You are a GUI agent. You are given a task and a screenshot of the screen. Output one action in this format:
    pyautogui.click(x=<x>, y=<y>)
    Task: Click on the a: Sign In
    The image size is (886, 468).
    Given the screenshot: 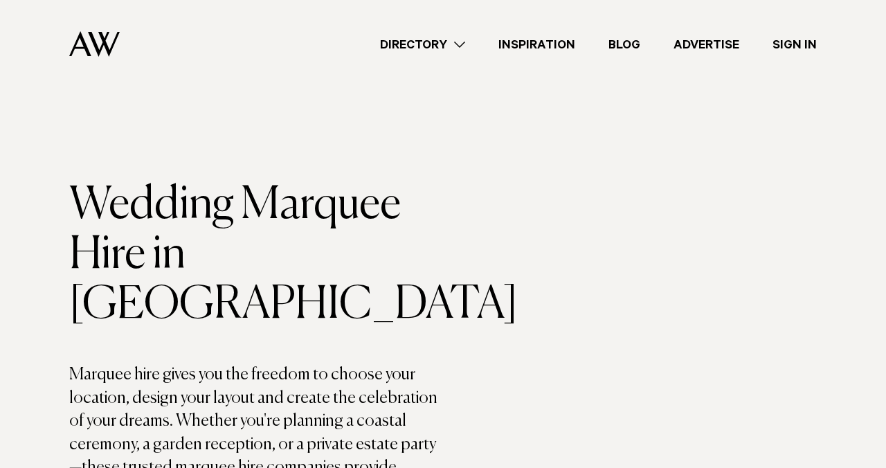 What is the action you would take?
    pyautogui.click(x=794, y=44)
    